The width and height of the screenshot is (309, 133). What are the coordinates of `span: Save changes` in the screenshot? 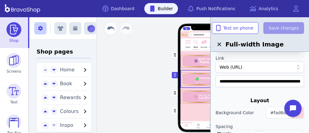 It's located at (283, 28).